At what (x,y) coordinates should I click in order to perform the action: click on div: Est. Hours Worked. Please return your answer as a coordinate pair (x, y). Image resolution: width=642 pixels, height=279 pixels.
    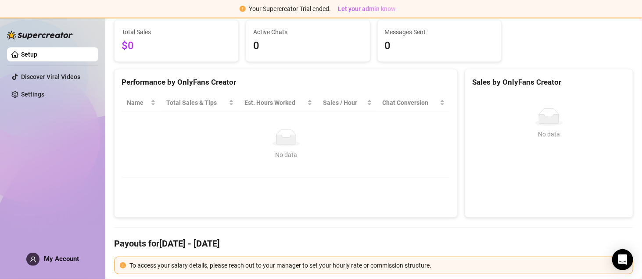
    Looking at the image, I should click on (275, 103).